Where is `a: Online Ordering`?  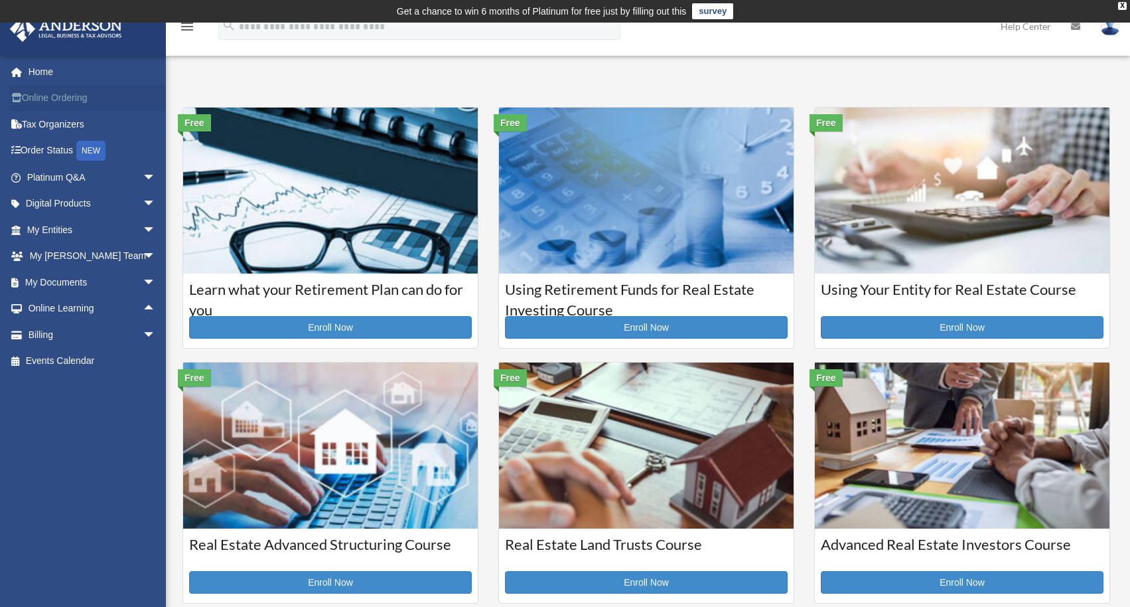 a: Online Ordering is located at coordinates (92, 98).